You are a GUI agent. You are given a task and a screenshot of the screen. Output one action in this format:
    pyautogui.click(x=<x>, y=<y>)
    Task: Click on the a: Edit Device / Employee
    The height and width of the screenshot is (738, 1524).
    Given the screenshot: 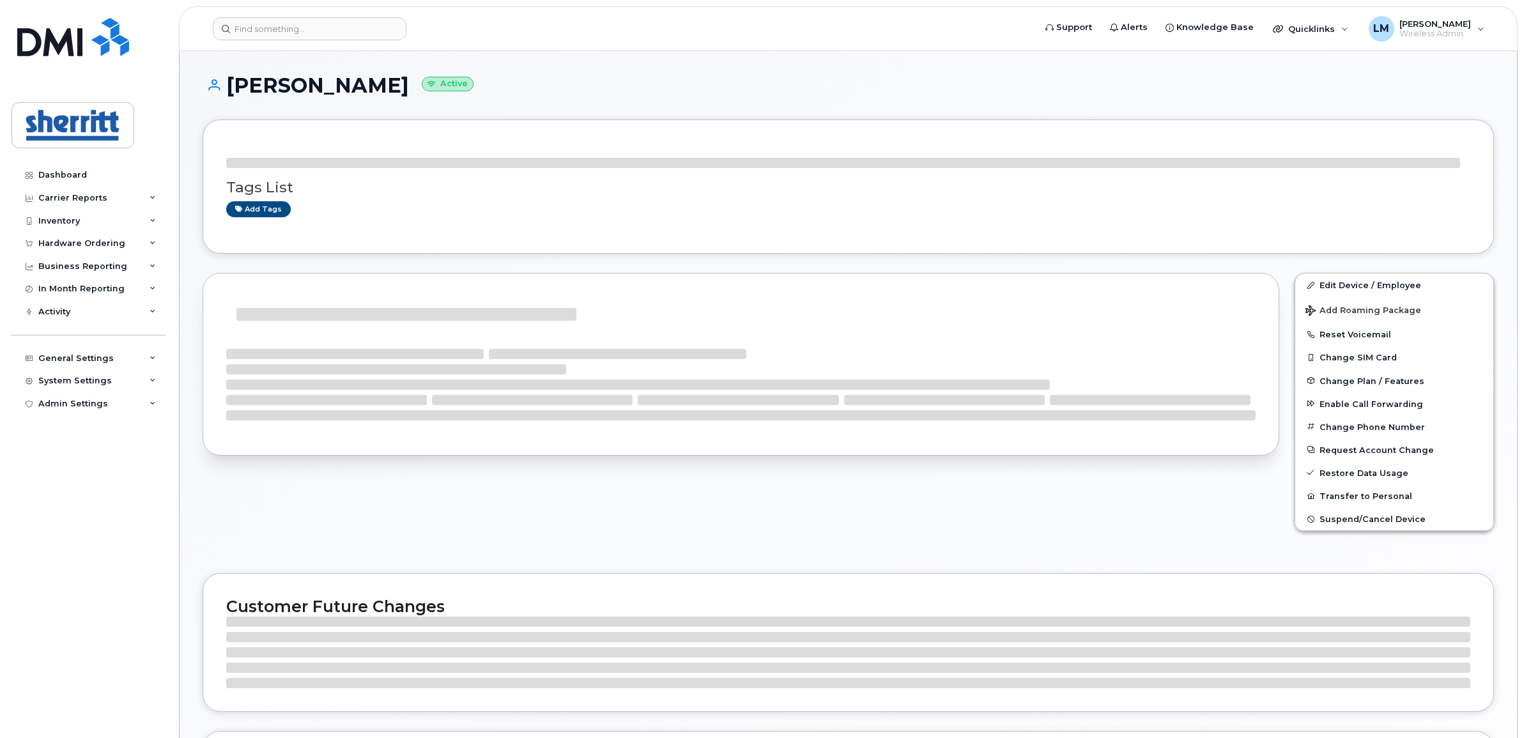 What is the action you would take?
    pyautogui.click(x=1394, y=285)
    